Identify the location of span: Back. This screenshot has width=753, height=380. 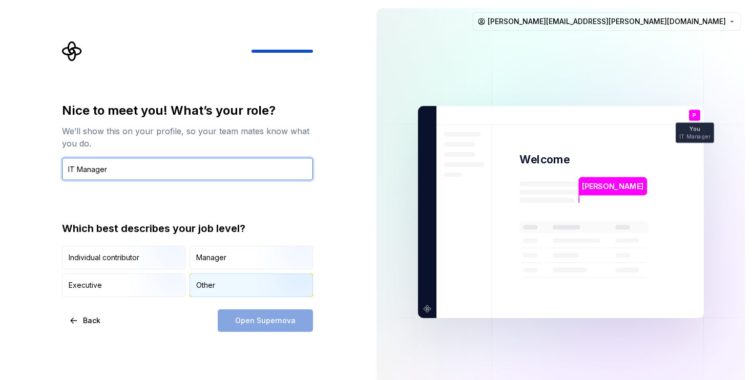
(92, 321).